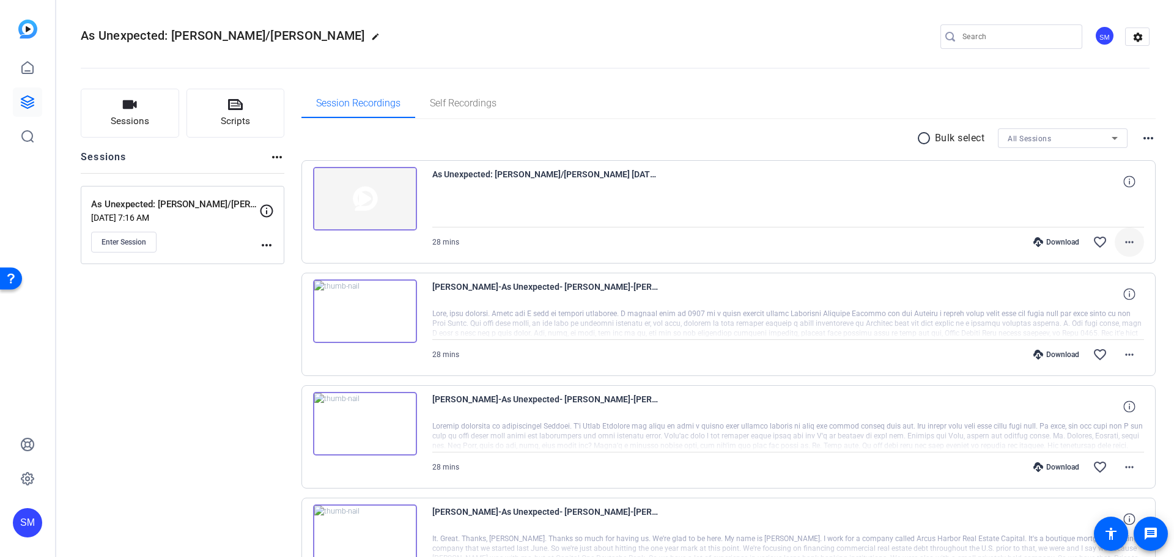 This screenshot has width=1174, height=557. Describe the element at coordinates (1138, 37) in the screenshot. I see `mat-icon: settings` at that location.